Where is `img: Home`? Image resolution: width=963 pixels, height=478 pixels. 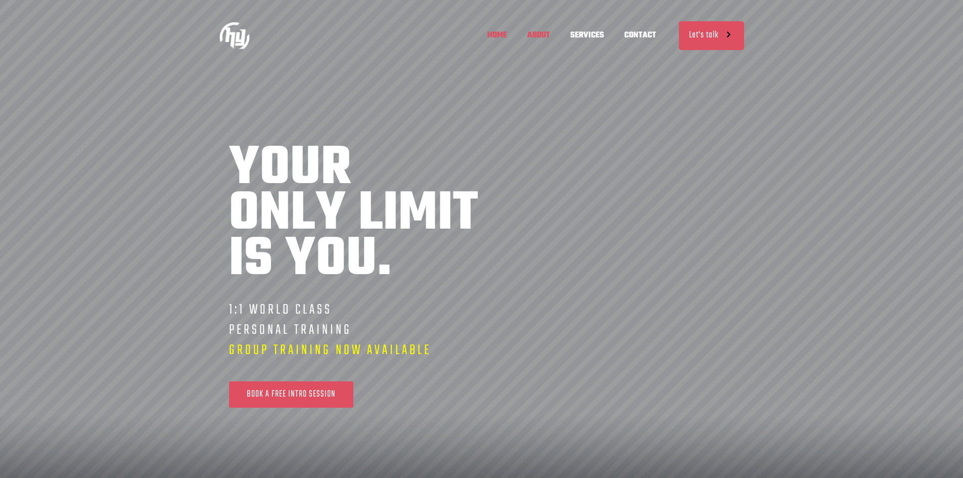 img: Home is located at coordinates (234, 35).